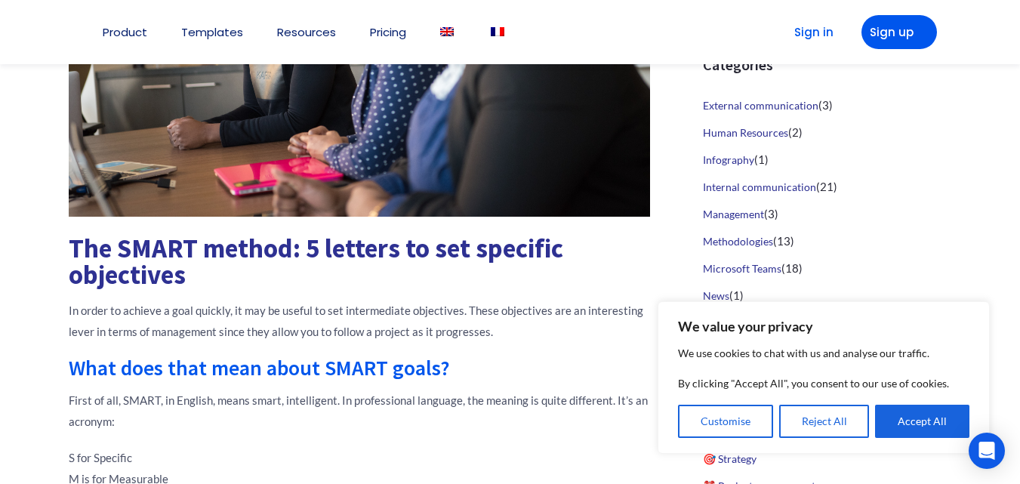 The height and width of the screenshot is (484, 1020). Describe the element at coordinates (125, 32) in the screenshot. I see `a: Product` at that location.